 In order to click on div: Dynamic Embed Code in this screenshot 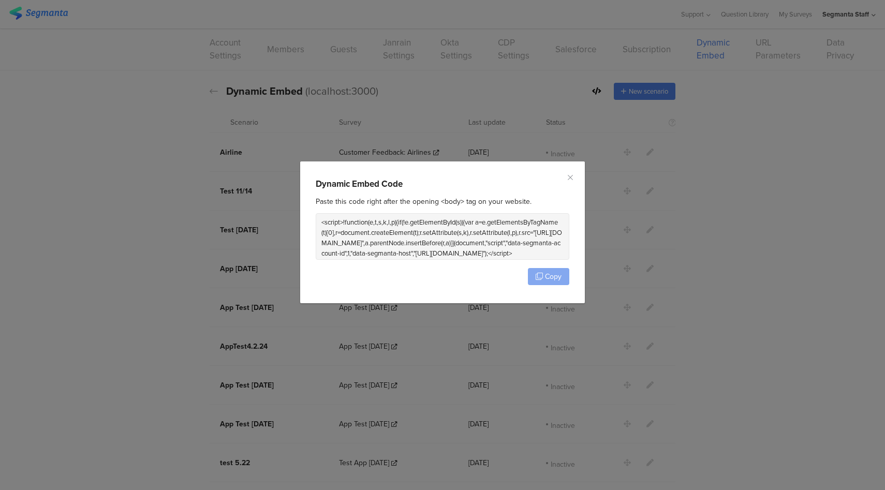, I will do `click(359, 184)`.